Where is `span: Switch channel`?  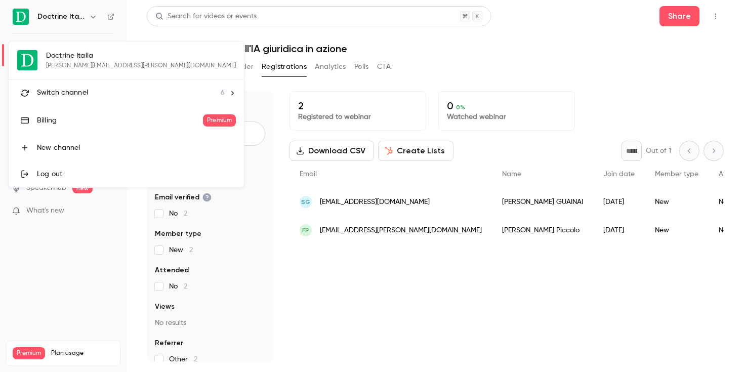 span: Switch channel is located at coordinates (62, 93).